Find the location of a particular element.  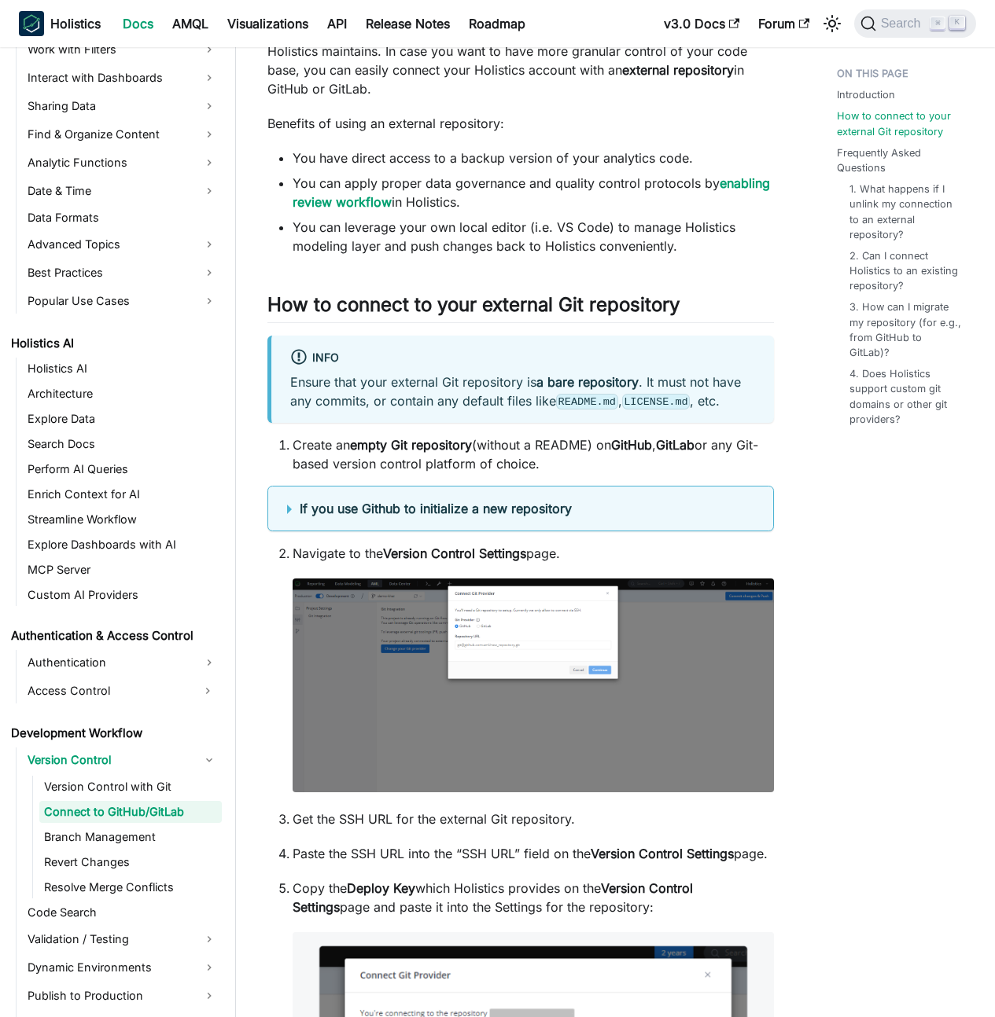

a: 1. What happens if I unlink my connection to an external repository? is located at coordinates (906, 212).